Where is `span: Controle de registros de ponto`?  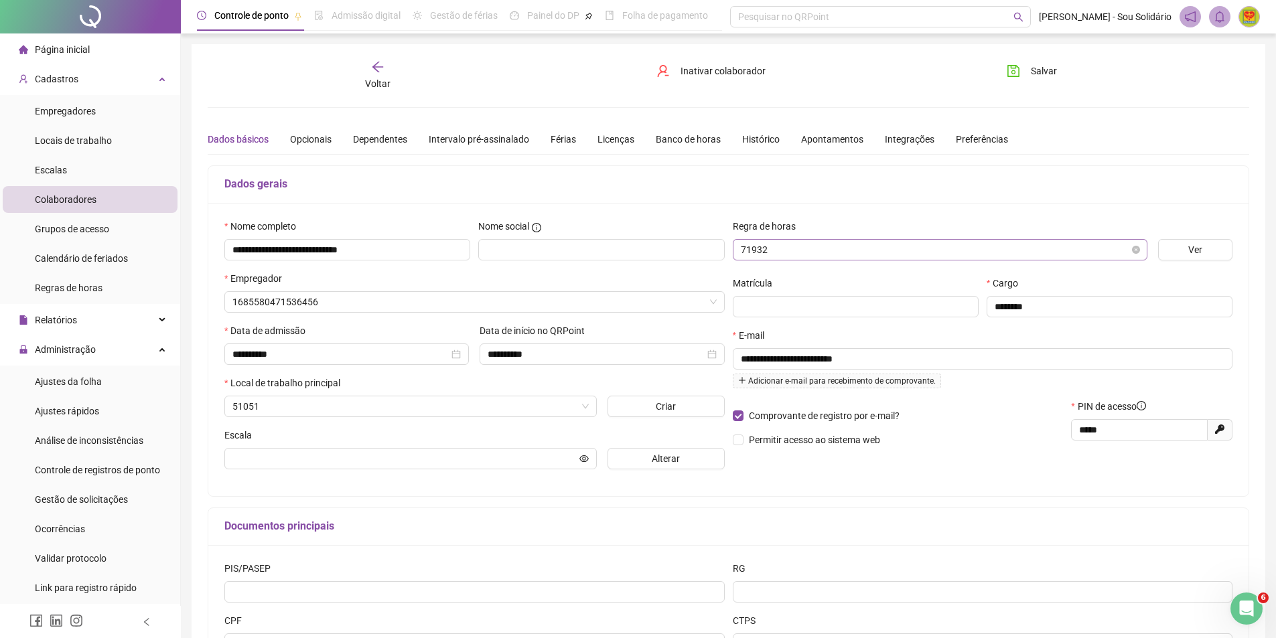
span: Controle de registros de ponto is located at coordinates (97, 470).